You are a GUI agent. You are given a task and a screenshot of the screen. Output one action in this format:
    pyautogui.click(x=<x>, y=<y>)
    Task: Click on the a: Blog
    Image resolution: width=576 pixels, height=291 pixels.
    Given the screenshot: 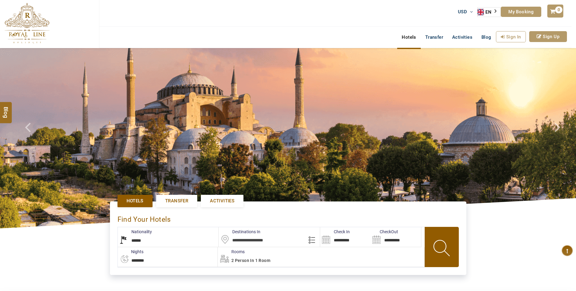 What is the action you would take?
    pyautogui.click(x=486, y=37)
    